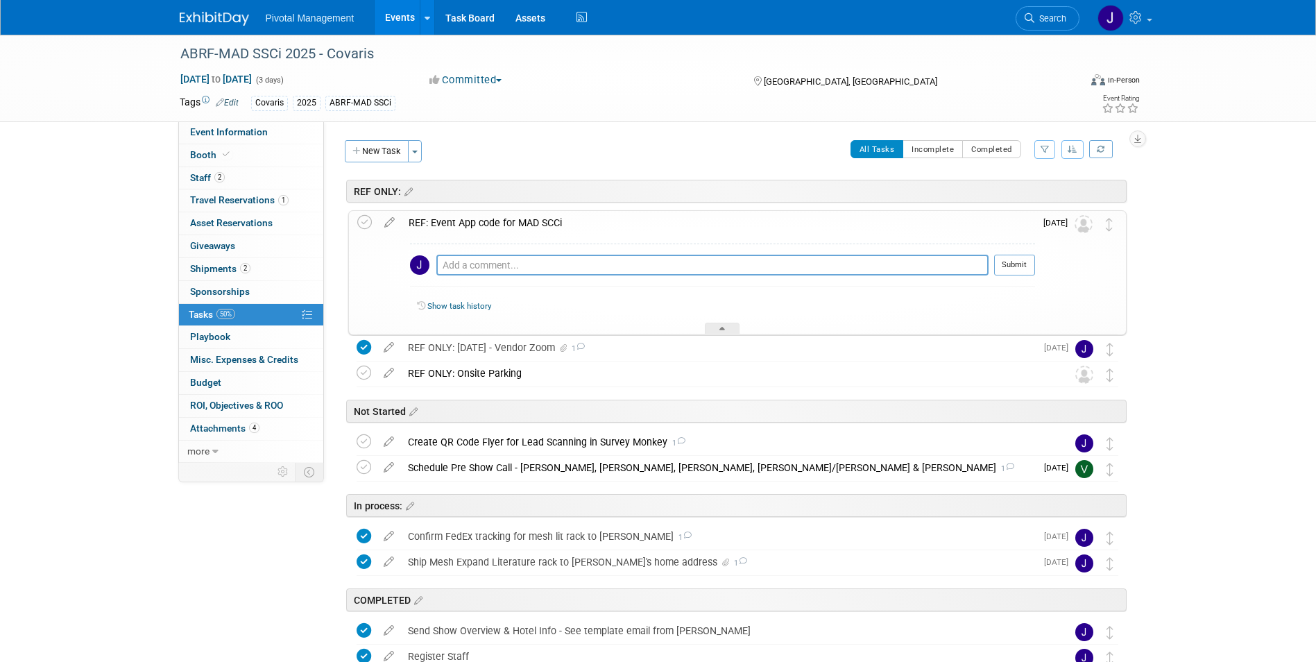 The height and width of the screenshot is (662, 1316). What do you see at coordinates (1050, 18) in the screenshot?
I see `span: Search` at bounding box center [1050, 18].